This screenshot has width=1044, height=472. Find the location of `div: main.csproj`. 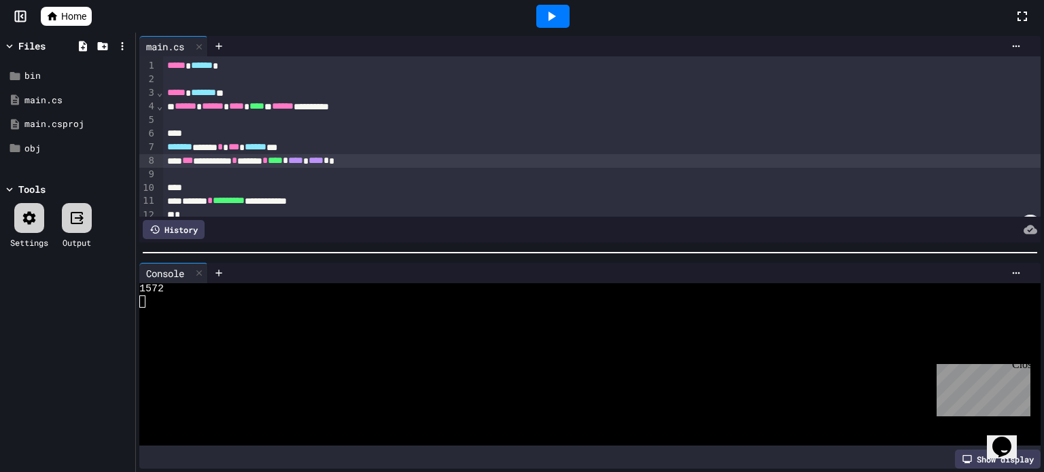

div: main.csproj is located at coordinates (77, 124).